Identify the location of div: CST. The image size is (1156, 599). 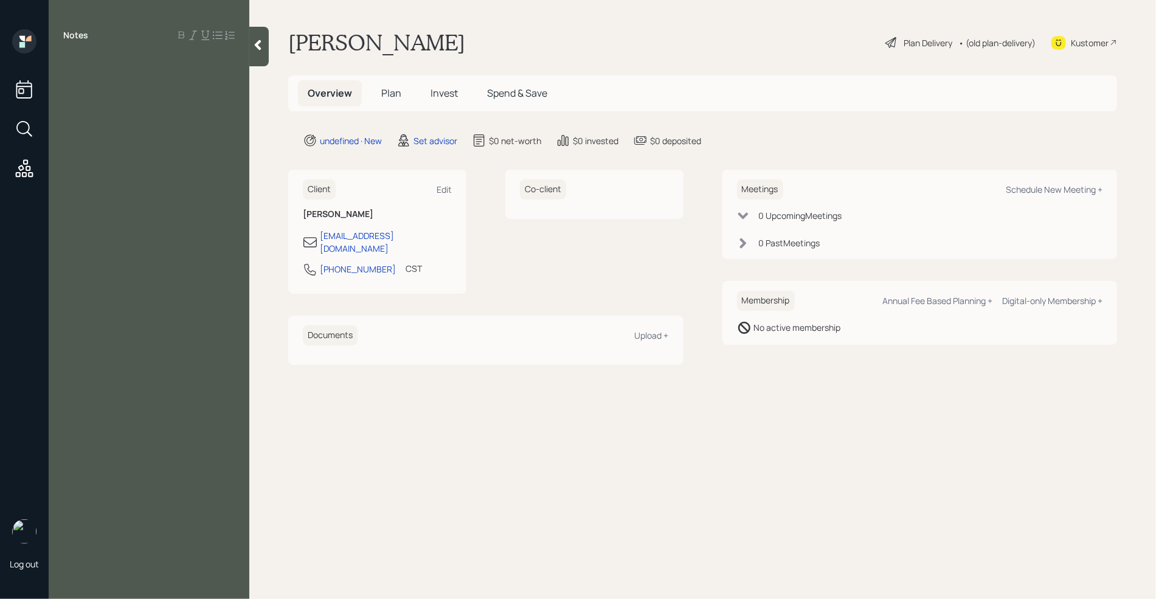
(414, 268).